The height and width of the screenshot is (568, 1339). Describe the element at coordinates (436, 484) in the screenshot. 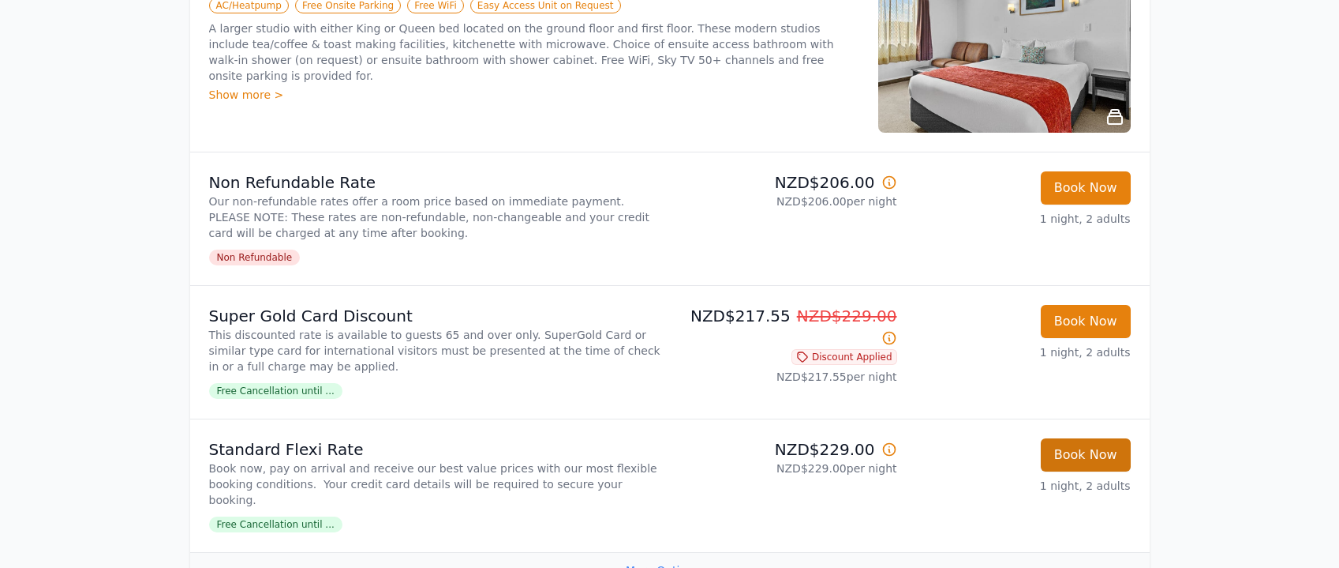

I see `p: Book now, pay on arrival and receive our best value prices with our most flexible booking conditi...` at that location.